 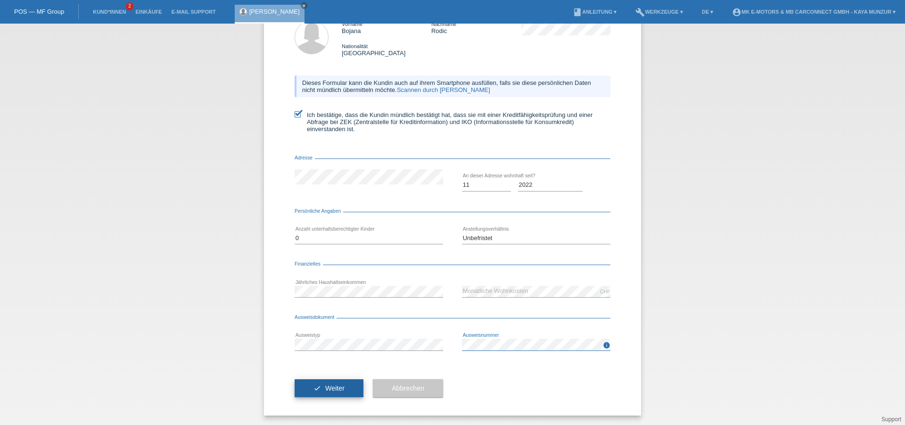 I want to click on a: close, so click(x=304, y=6).